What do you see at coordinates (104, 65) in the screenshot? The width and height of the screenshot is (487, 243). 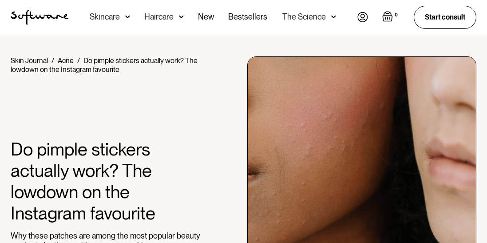 I see `div: Do pimple stickers actually work? The lowdown on the Instagram favourite` at bounding box center [104, 65].